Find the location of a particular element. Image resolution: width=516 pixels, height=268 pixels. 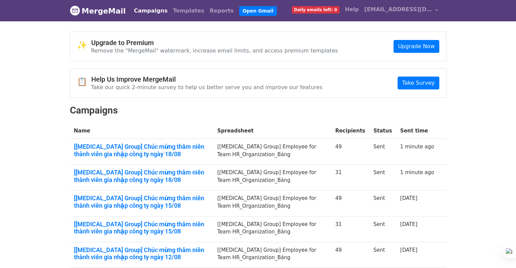

p: Remove the "MergeMail" watermark, increase email limits, and access premium templates is located at coordinates (215, 51).